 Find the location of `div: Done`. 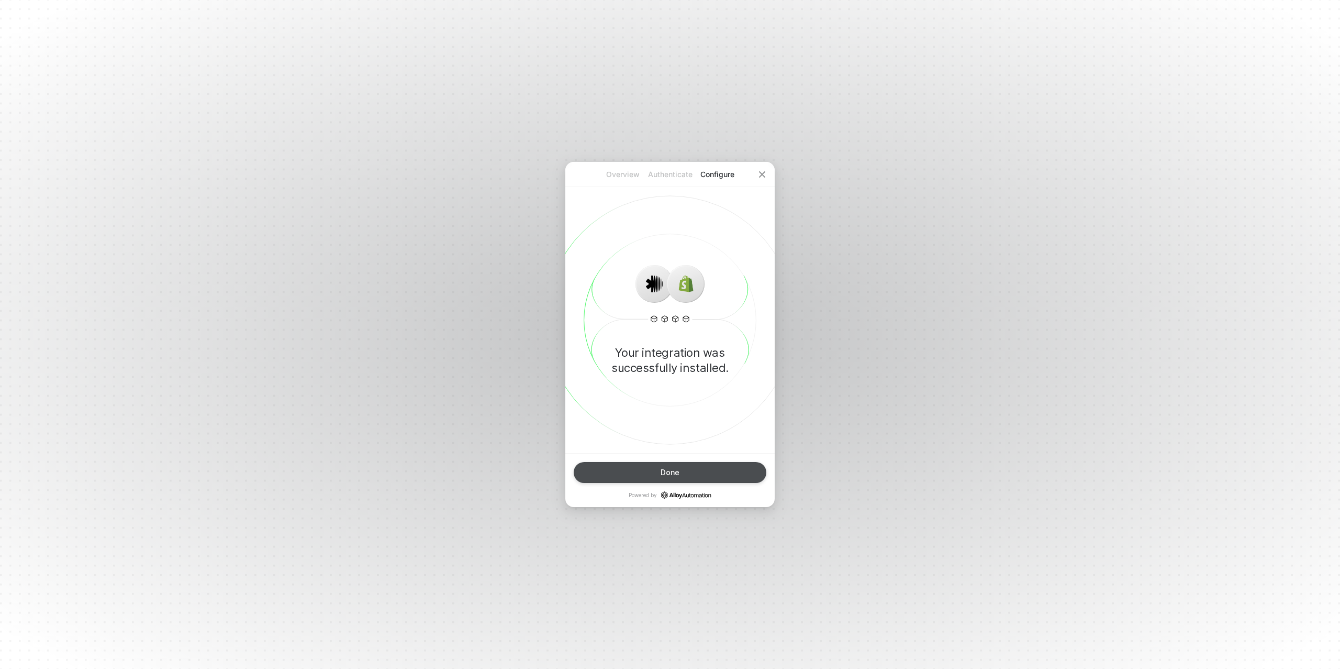

div: Done is located at coordinates (670, 472).